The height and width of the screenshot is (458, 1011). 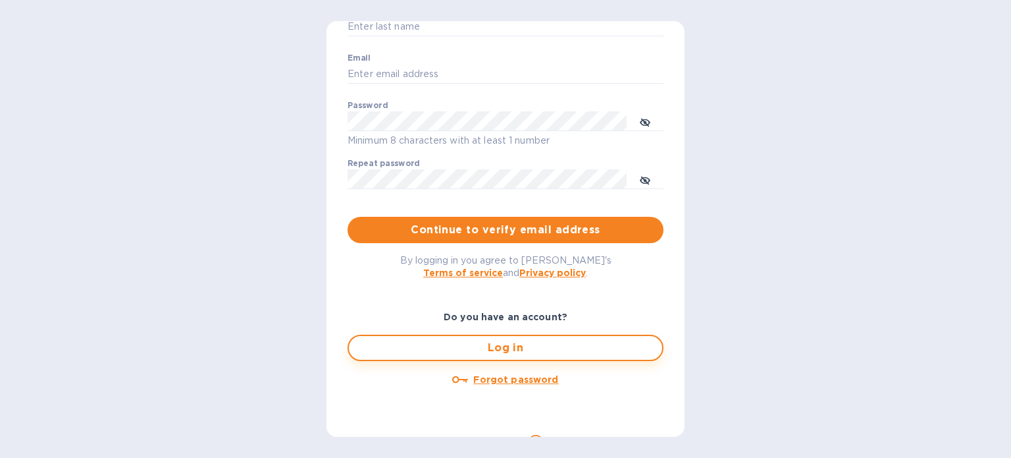 I want to click on b: Email us, so click(x=569, y=442).